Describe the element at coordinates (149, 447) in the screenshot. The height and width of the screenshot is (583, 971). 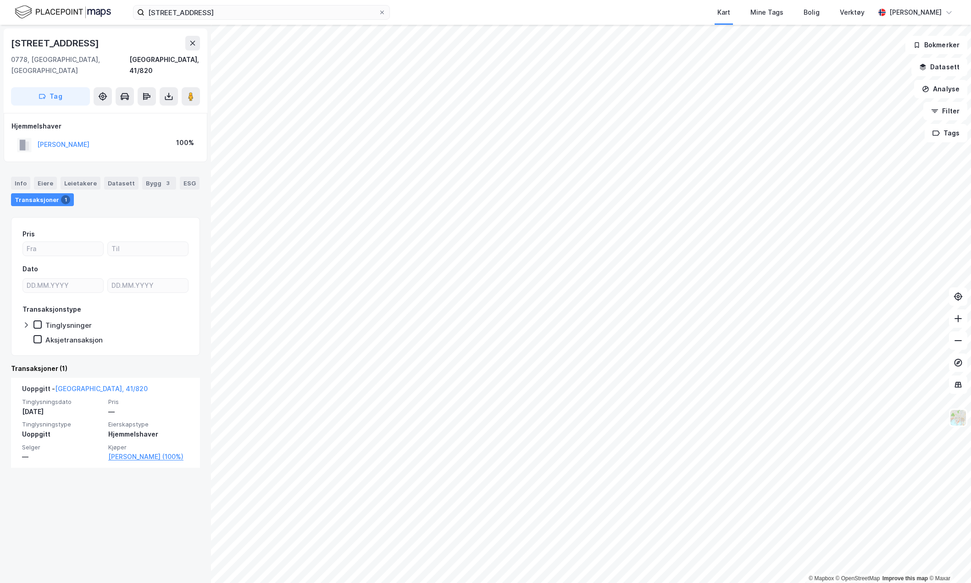
I see `span: Kjøper` at that location.